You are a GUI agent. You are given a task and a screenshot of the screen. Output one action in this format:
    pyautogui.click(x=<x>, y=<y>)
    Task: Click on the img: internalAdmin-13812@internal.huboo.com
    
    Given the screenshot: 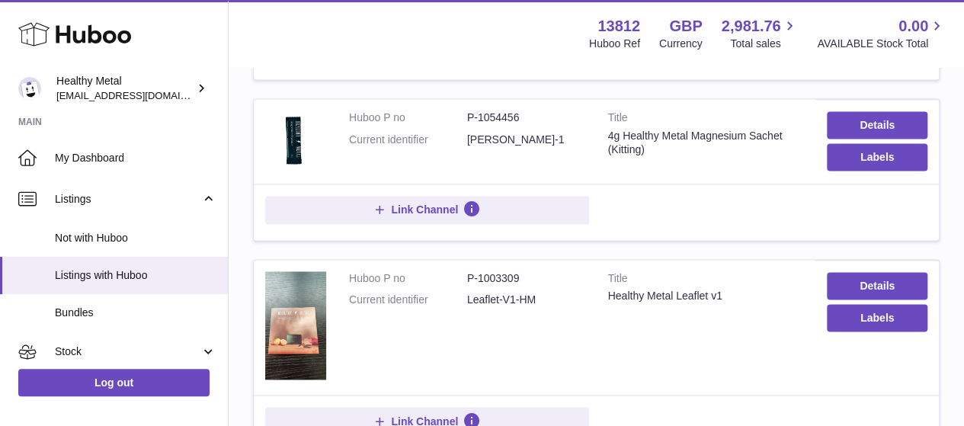 What is the action you would take?
    pyautogui.click(x=30, y=88)
    